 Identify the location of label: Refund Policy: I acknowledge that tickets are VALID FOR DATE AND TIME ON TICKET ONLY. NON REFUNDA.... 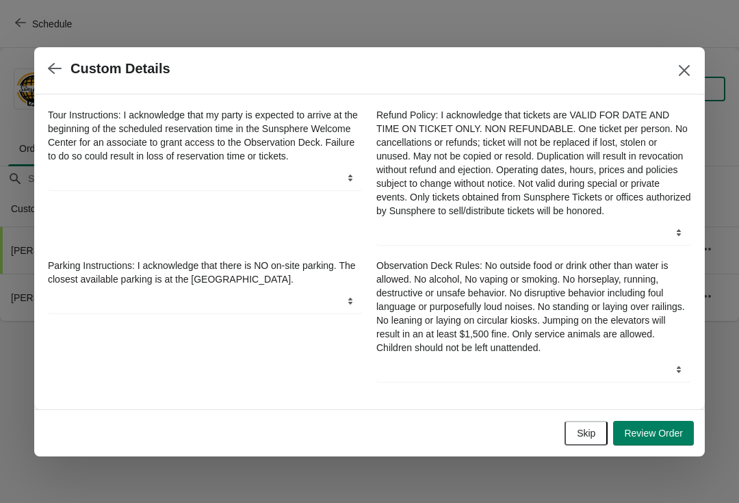
(534, 163).